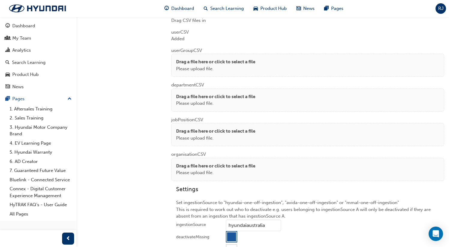 Image resolution: width=449 pixels, height=247 pixels. Describe the element at coordinates (441, 8) in the screenshot. I see `span: RJ` at that location.